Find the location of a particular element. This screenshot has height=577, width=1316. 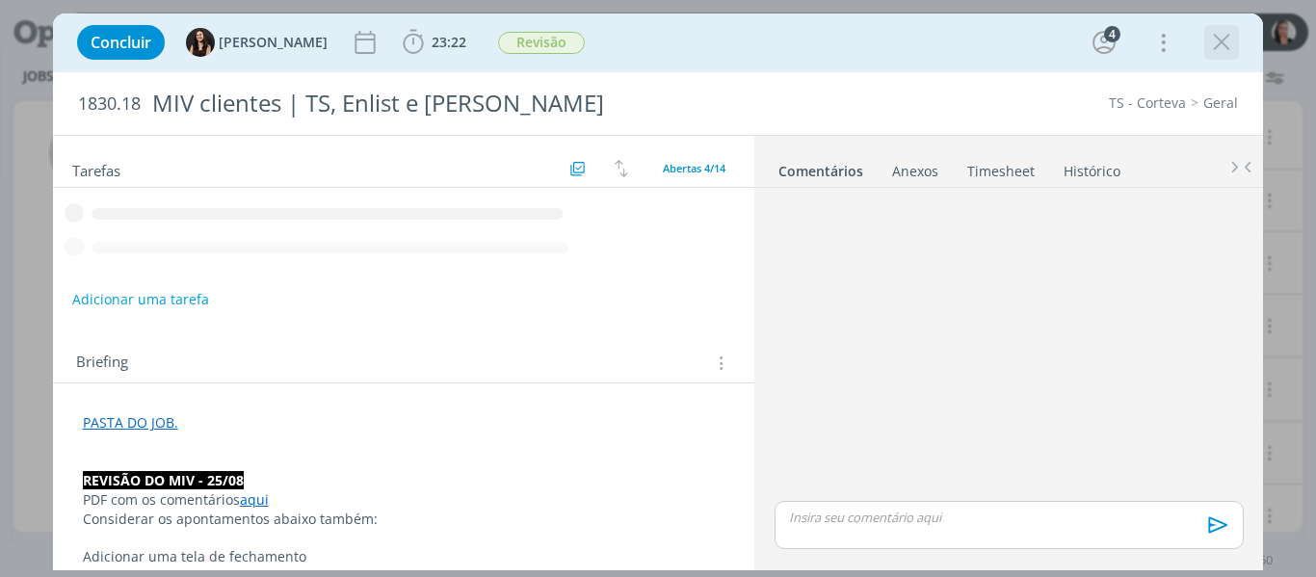

button: Concluir is located at coordinates (120, 42).